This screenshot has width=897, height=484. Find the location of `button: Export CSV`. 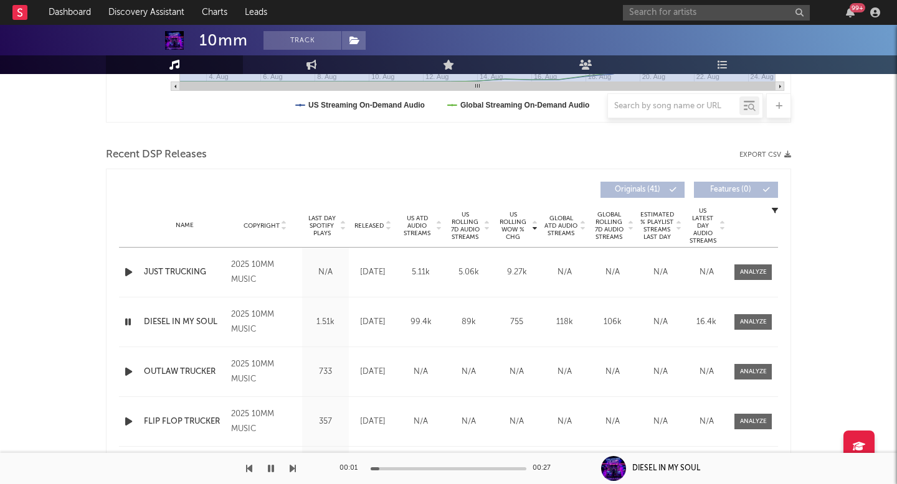

button: Export CSV is located at coordinates (765, 155).